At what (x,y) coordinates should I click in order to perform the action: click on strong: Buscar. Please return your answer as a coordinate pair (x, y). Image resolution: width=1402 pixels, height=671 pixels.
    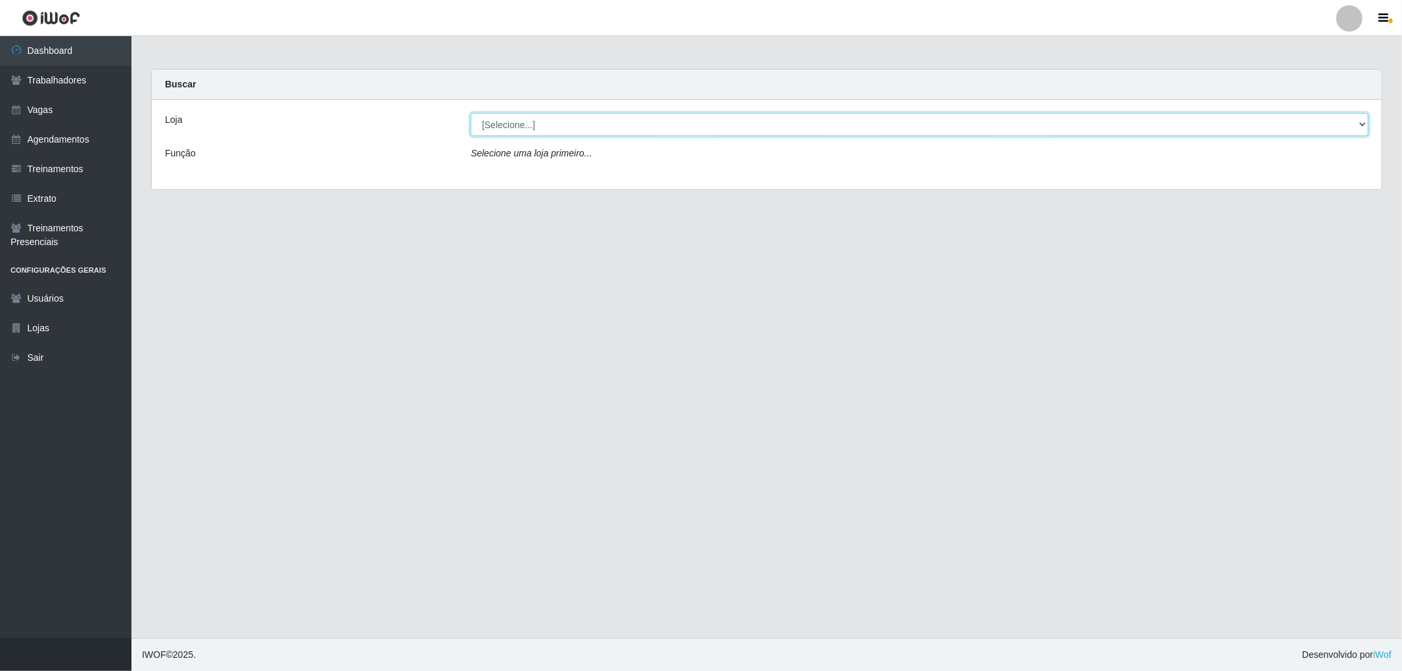
    Looking at the image, I should click on (180, 84).